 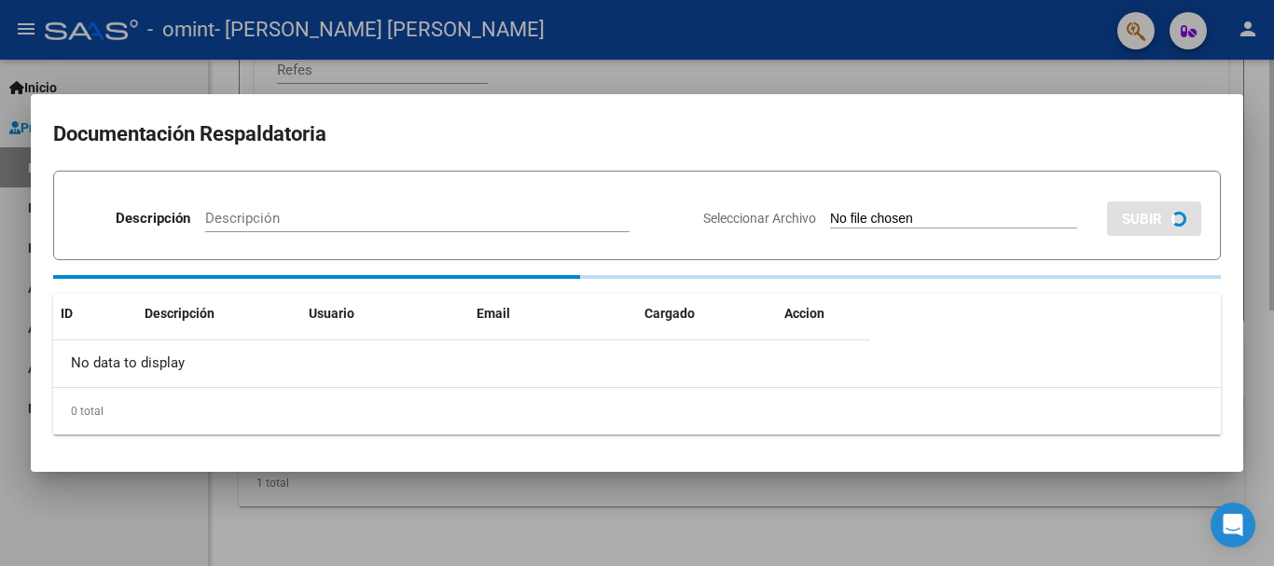 I want to click on span: Accion, so click(x=804, y=313).